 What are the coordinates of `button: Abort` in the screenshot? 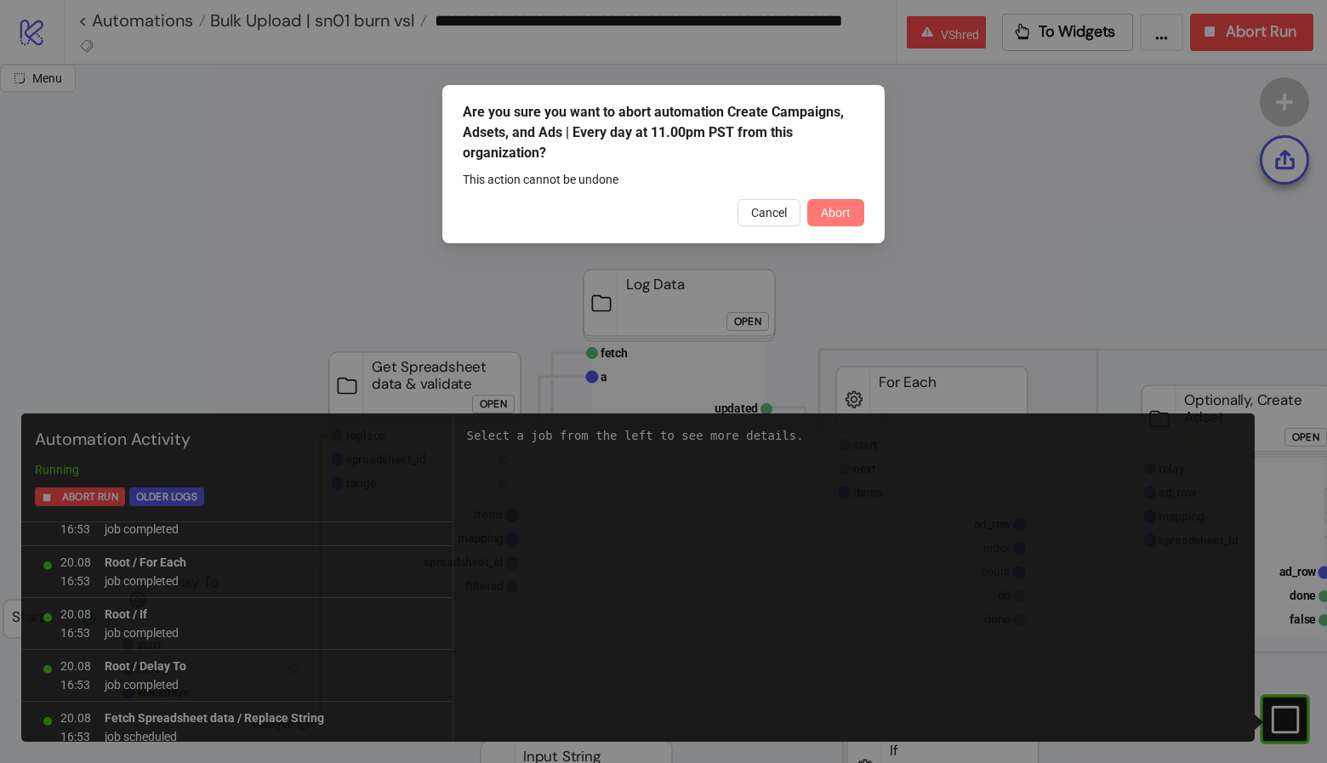 It's located at (835, 213).